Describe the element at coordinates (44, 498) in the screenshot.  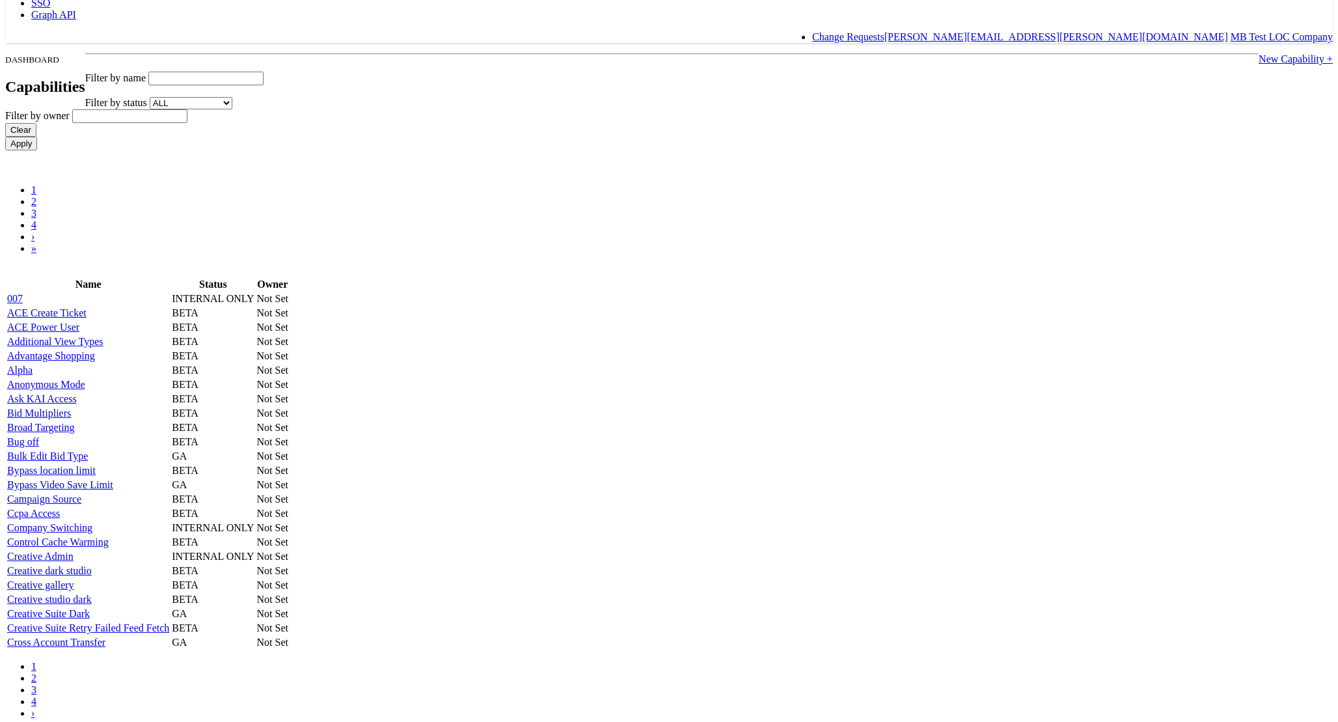
I see `a: Campaign Source` at that location.